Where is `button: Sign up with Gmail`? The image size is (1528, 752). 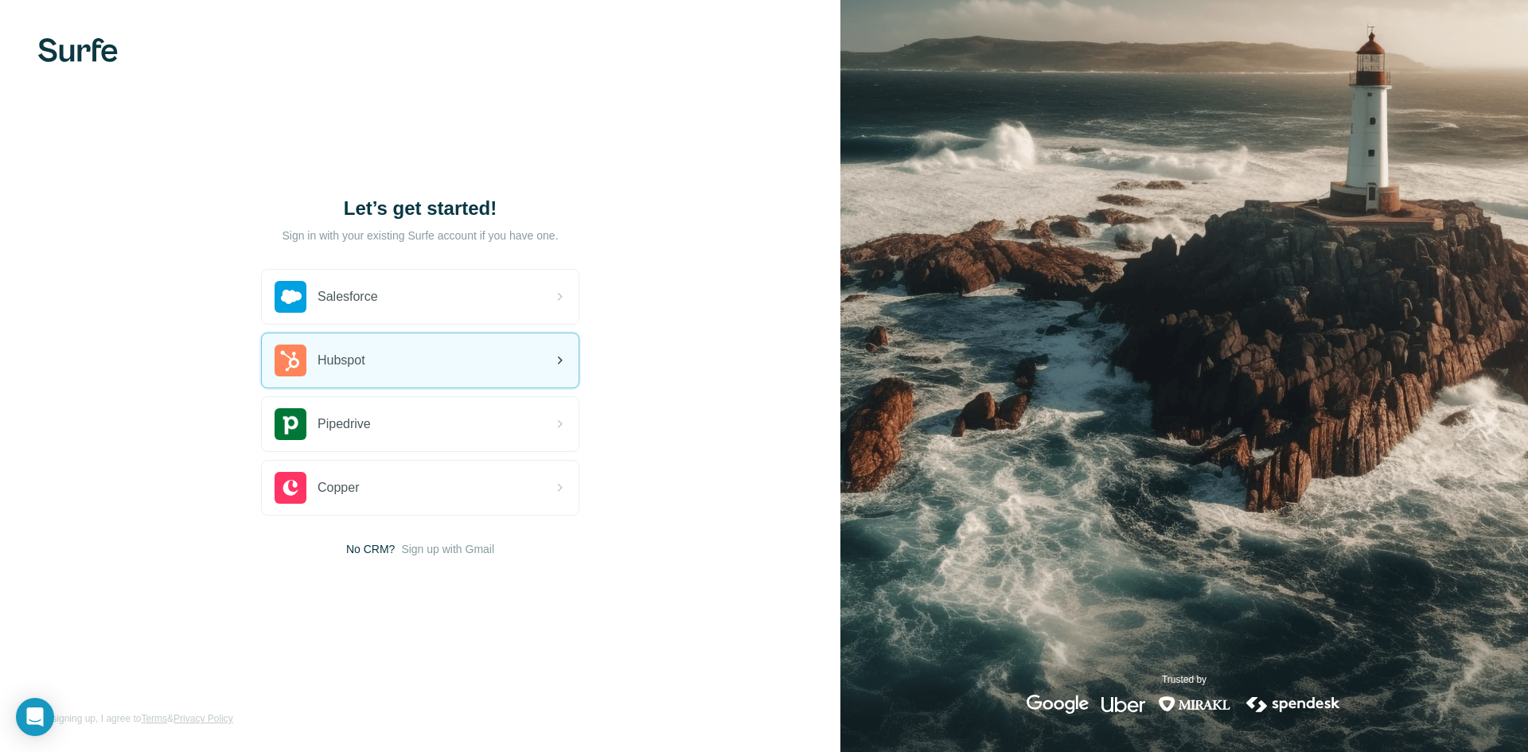
button: Sign up with Gmail is located at coordinates (447, 549).